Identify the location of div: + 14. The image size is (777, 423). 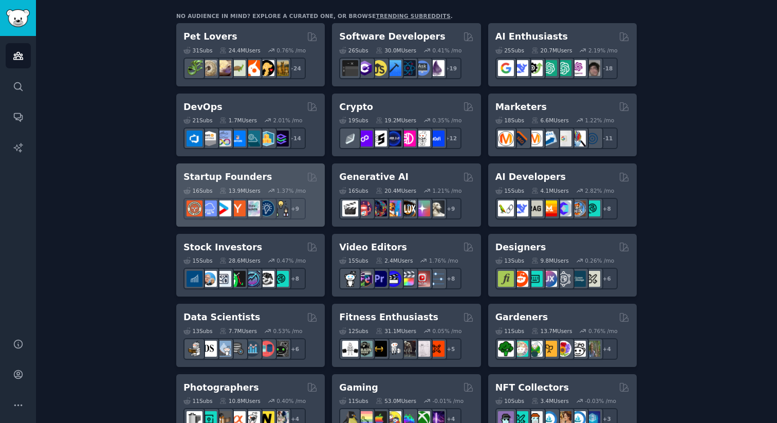
(295, 138).